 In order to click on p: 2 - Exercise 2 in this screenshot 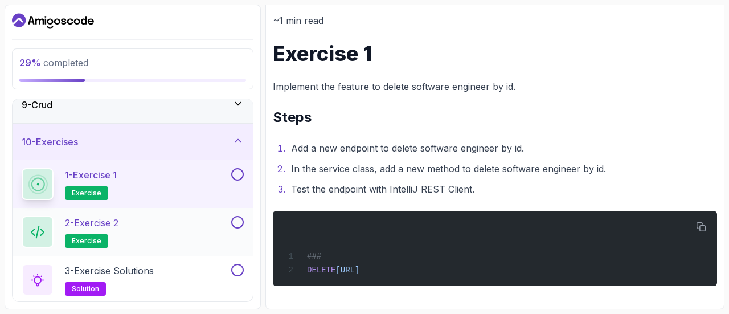, I will do `click(92, 223)`.